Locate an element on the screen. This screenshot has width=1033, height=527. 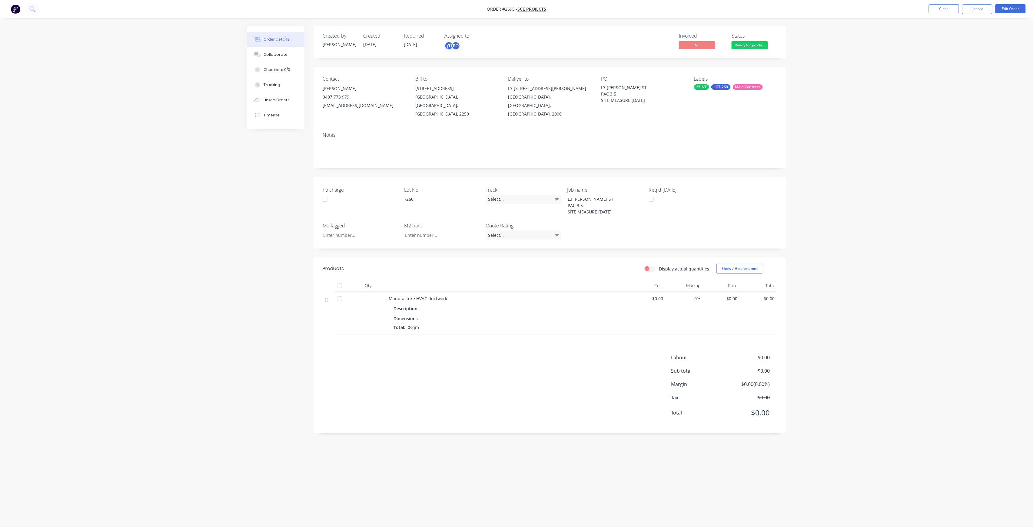
button: Tracking is located at coordinates (276, 85).